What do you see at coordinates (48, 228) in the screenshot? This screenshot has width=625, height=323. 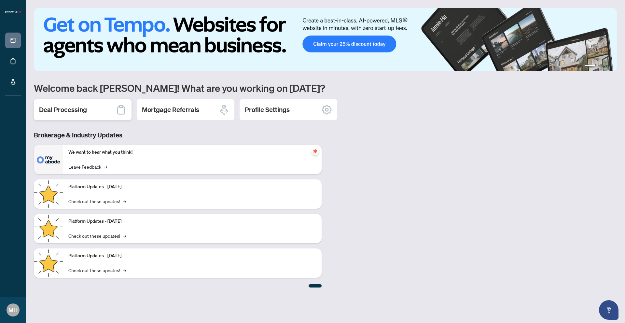 I see `img: Platform Updates - July 8, 2025` at bounding box center [48, 228].